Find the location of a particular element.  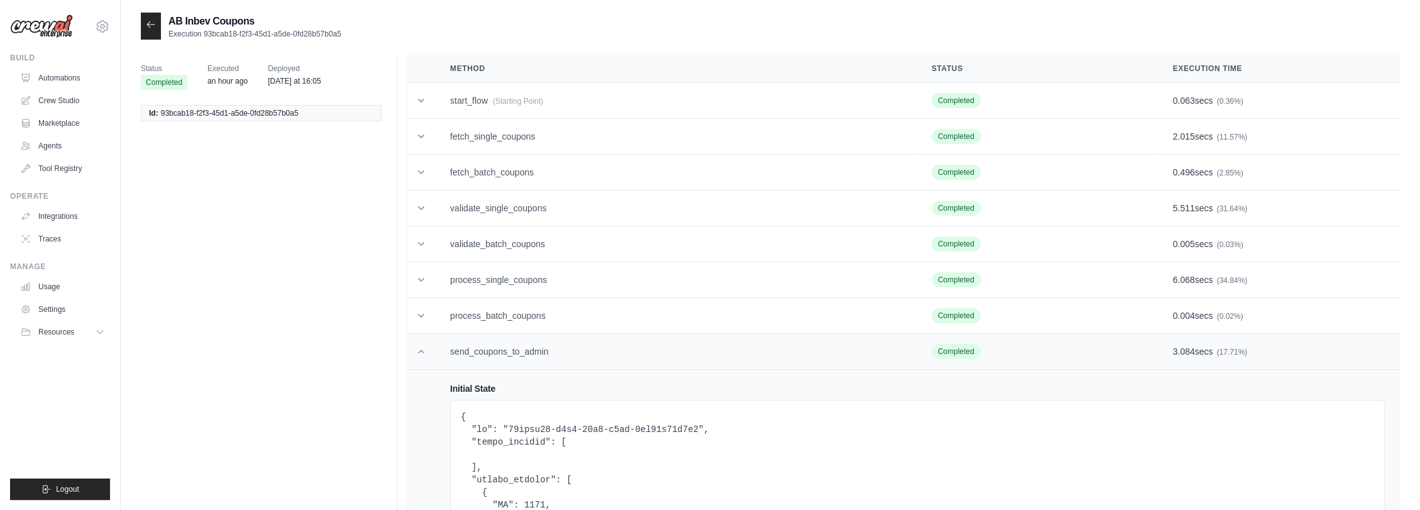

a: Crew Studio is located at coordinates (62, 101).